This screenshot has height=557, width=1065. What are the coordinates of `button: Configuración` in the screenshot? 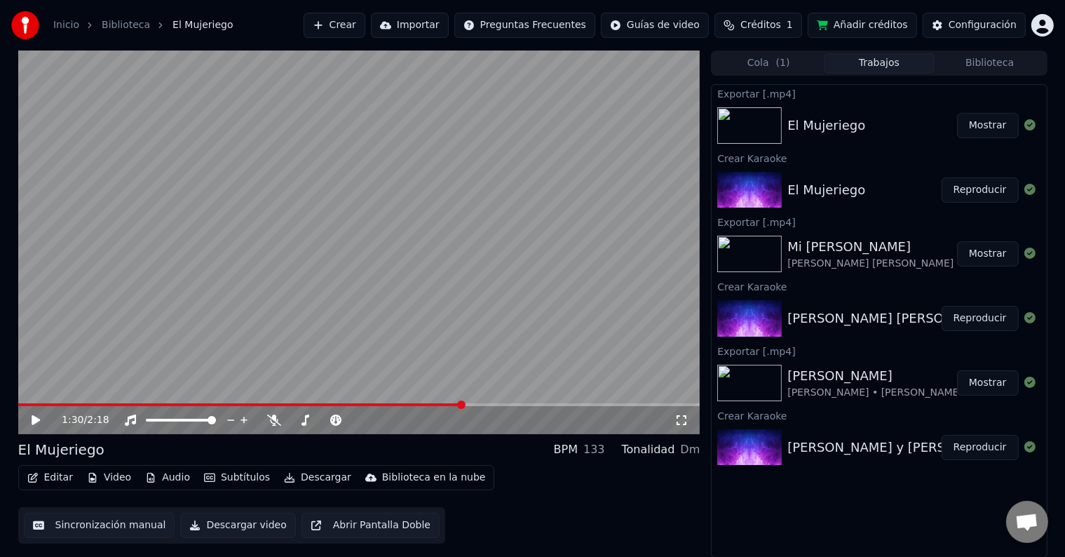 It's located at (974, 25).